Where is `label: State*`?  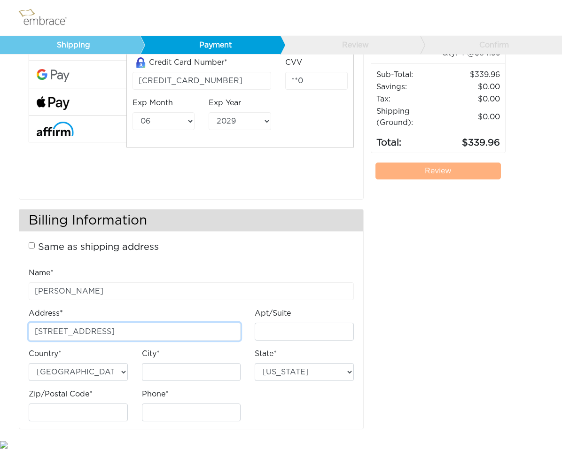 label: State* is located at coordinates (266, 354).